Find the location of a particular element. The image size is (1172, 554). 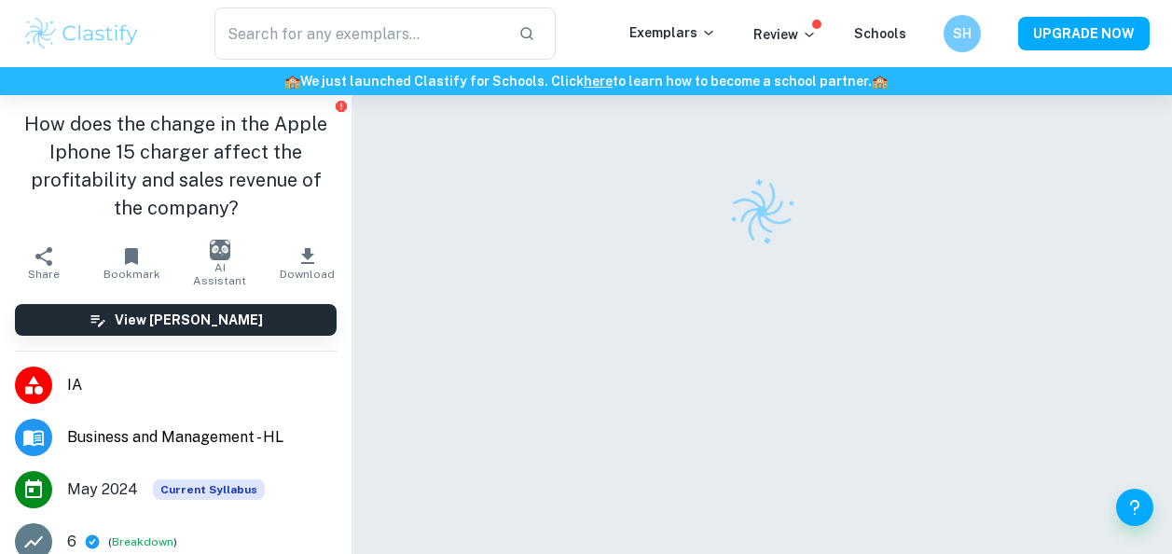

div: This exemplar is based on the current syllabus. Feel free to refer to it for inspiration/ideas wh... is located at coordinates (209, 489).